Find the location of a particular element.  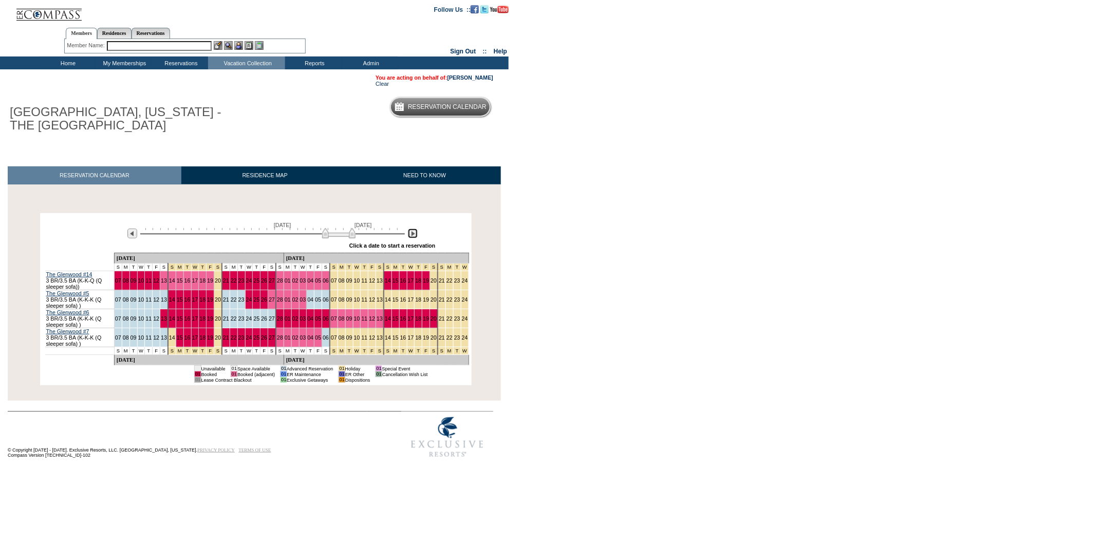

a: Members is located at coordinates (81, 33).